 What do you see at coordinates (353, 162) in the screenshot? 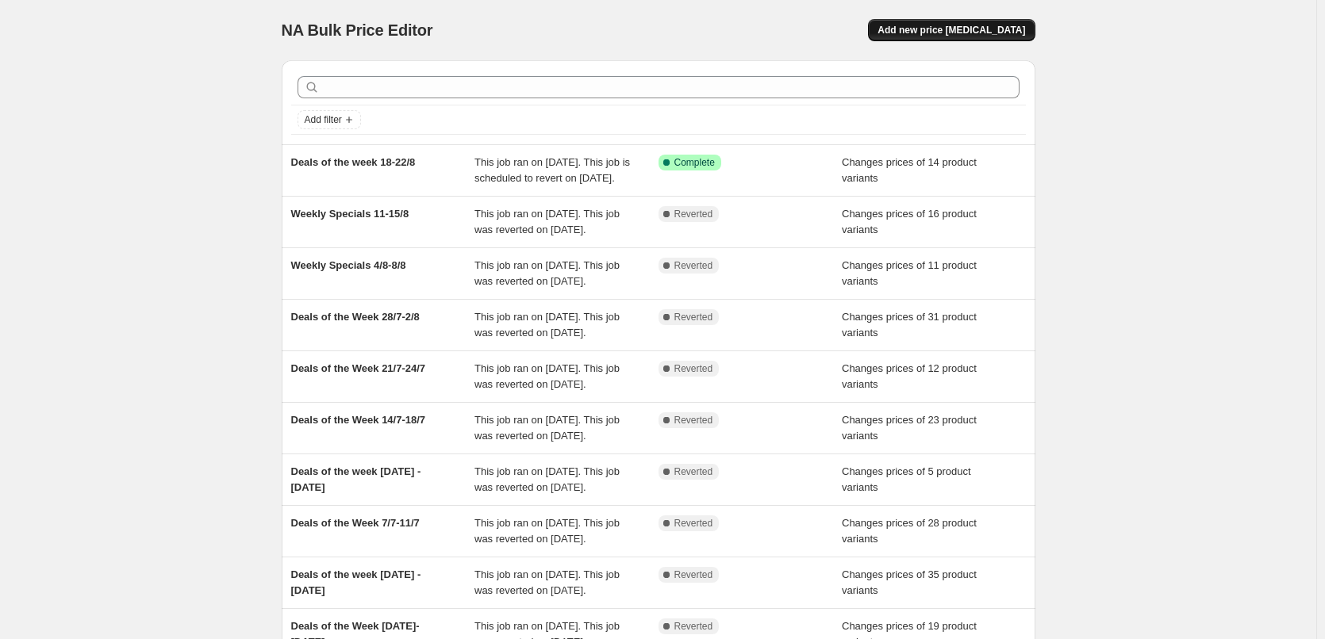
I see `span: Deals of the week 18-22/8` at bounding box center [353, 162].